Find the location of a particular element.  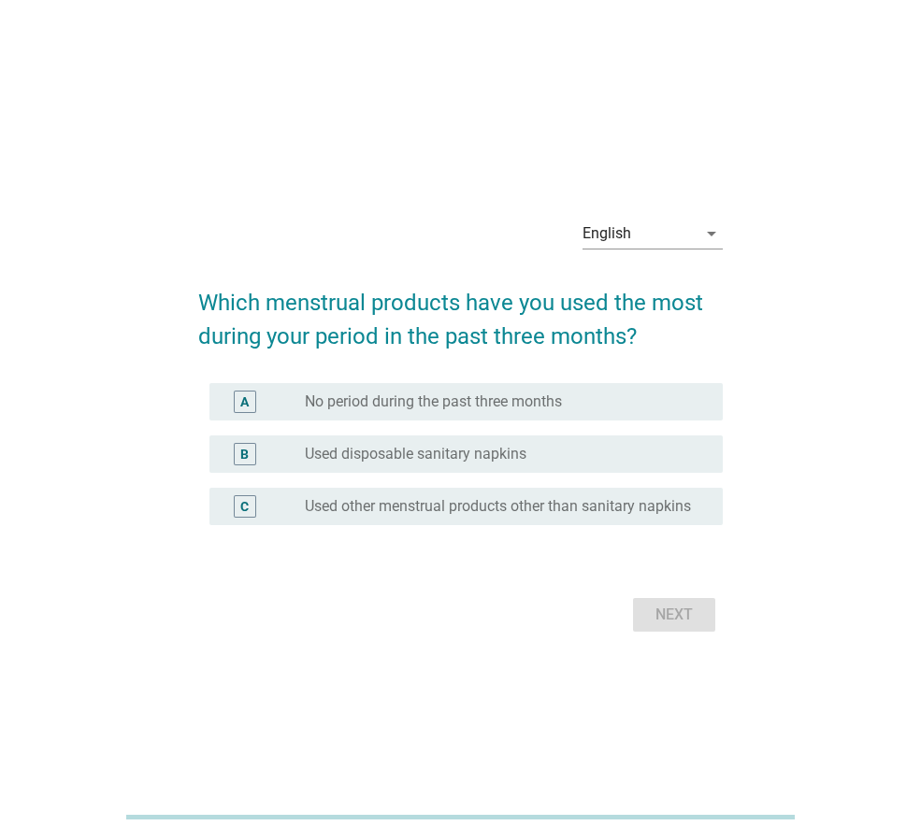

label: Used other menstrual products other than sanitary napkins is located at coordinates (497, 507).